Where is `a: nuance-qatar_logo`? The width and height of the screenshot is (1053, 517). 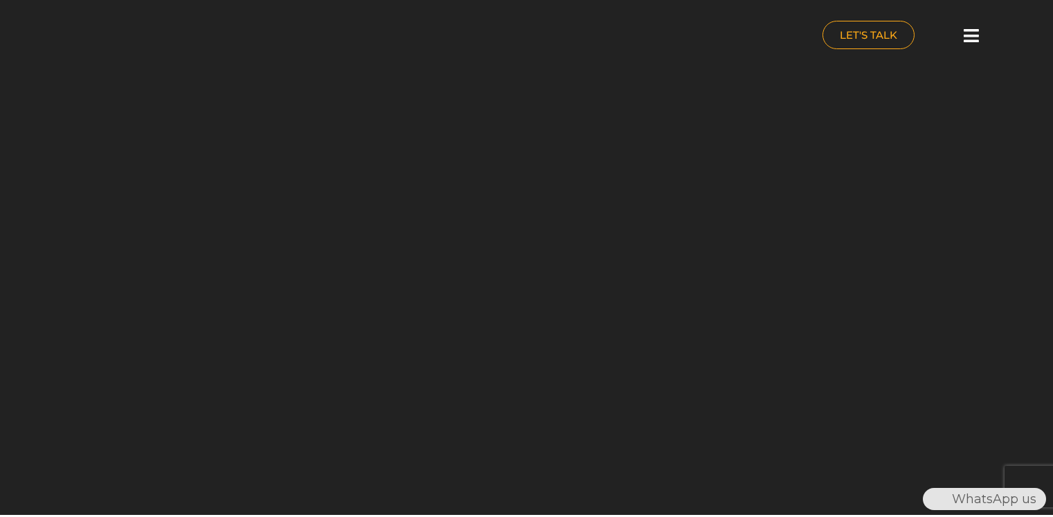 a: nuance-qatar_logo is located at coordinates (278, 37).